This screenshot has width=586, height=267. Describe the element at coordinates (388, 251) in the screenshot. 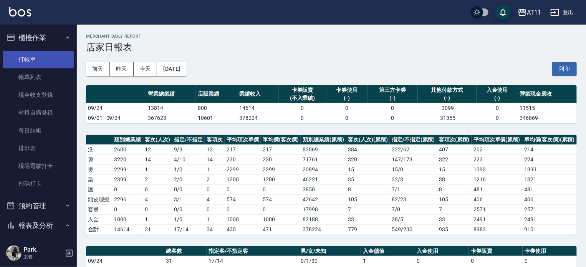

I see `th: 入金儲值` at that location.